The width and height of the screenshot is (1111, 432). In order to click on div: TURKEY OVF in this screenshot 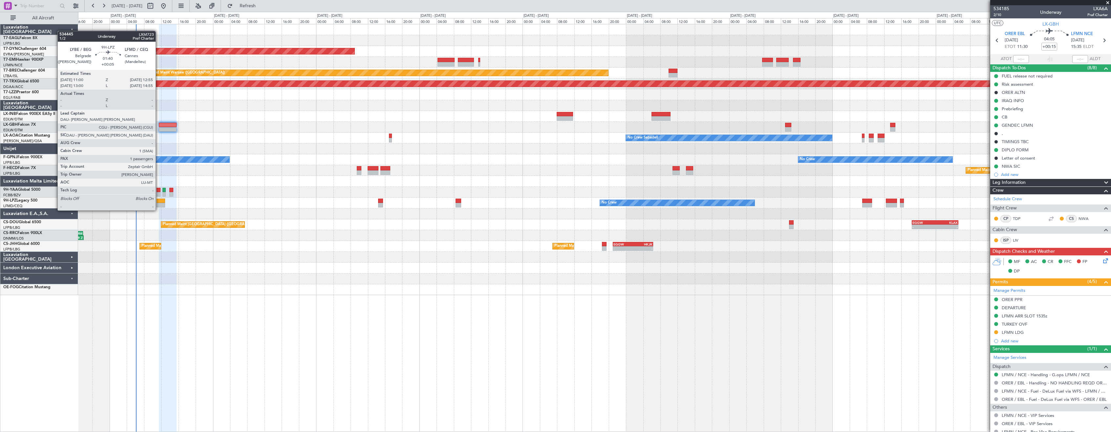, I will do `click(1014, 324)`.